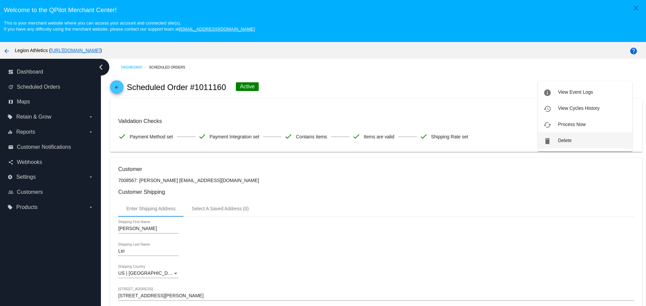  I want to click on span: View Cycles History, so click(578, 108).